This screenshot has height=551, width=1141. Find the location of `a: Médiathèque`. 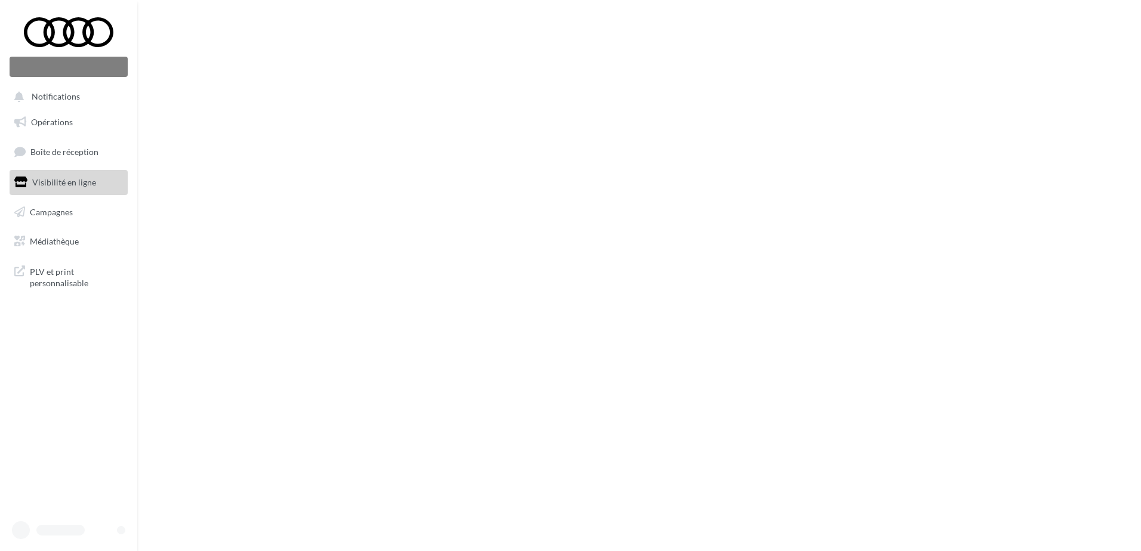

a: Médiathèque is located at coordinates (69, 242).